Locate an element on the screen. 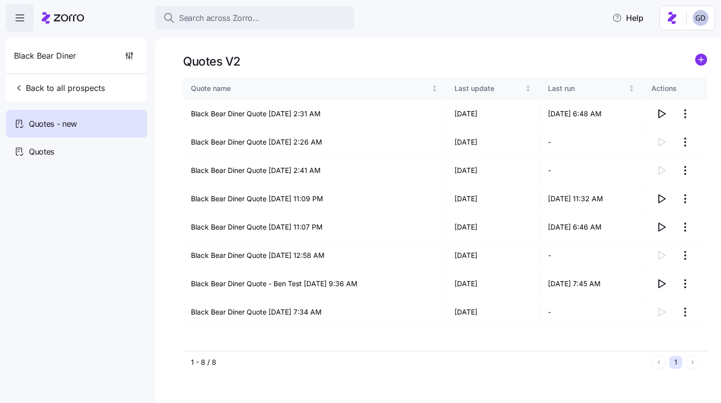  svg: add icon is located at coordinates (701, 60).